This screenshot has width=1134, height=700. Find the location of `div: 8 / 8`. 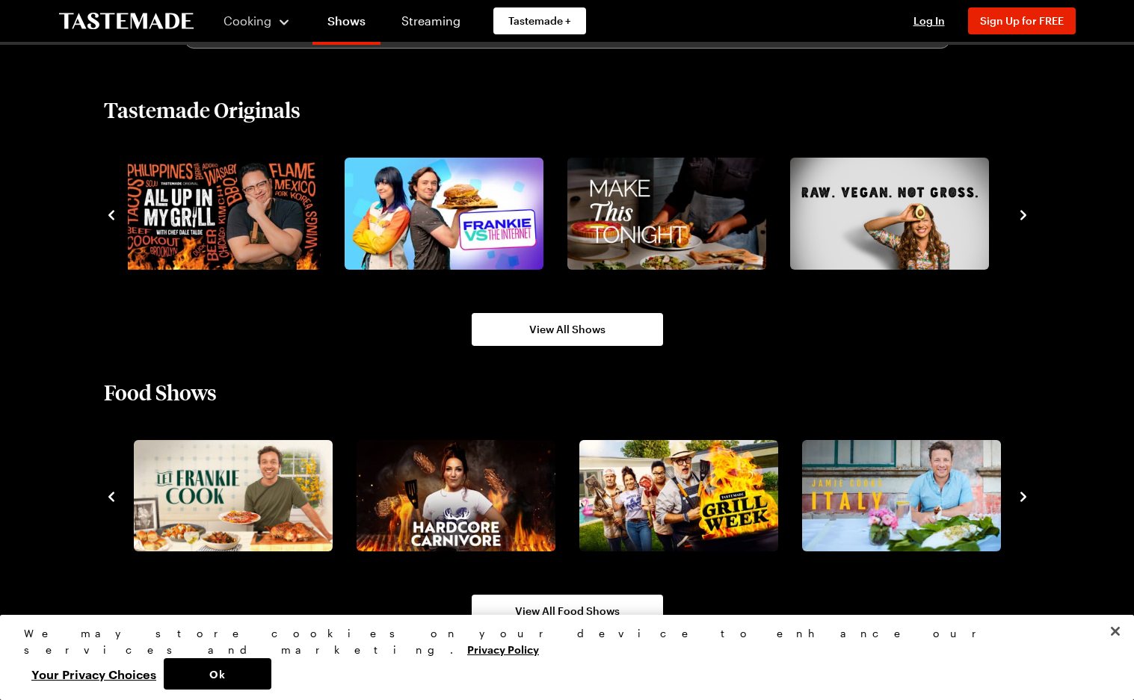

div: 8 / 8 is located at coordinates (895, 214).